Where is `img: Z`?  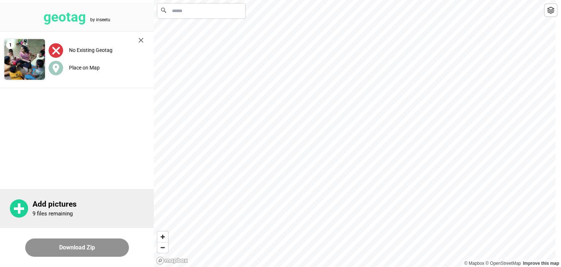
img: Z is located at coordinates (24, 59).